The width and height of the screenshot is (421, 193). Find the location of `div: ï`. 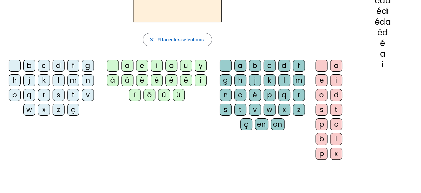

div: ï is located at coordinates (135, 95).